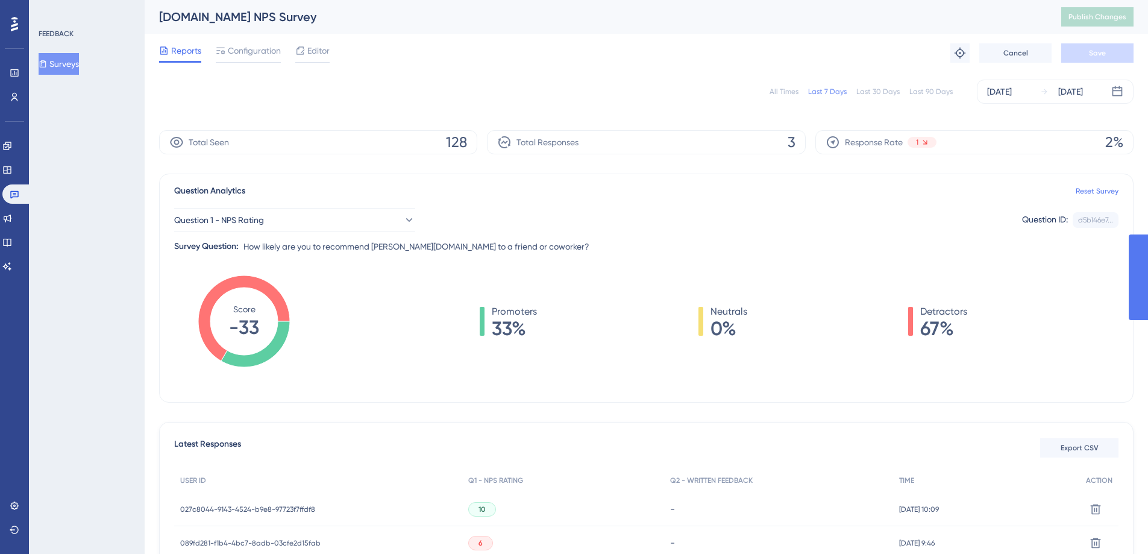  What do you see at coordinates (931, 92) in the screenshot?
I see `div: Last 90 Days` at bounding box center [931, 92].